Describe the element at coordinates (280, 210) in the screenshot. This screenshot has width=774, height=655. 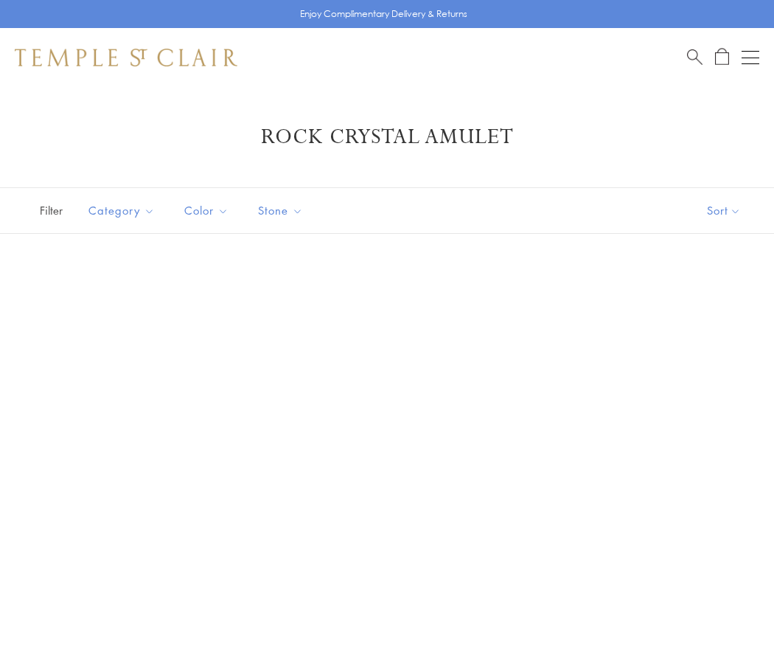
I see `button: Stone` at that location.